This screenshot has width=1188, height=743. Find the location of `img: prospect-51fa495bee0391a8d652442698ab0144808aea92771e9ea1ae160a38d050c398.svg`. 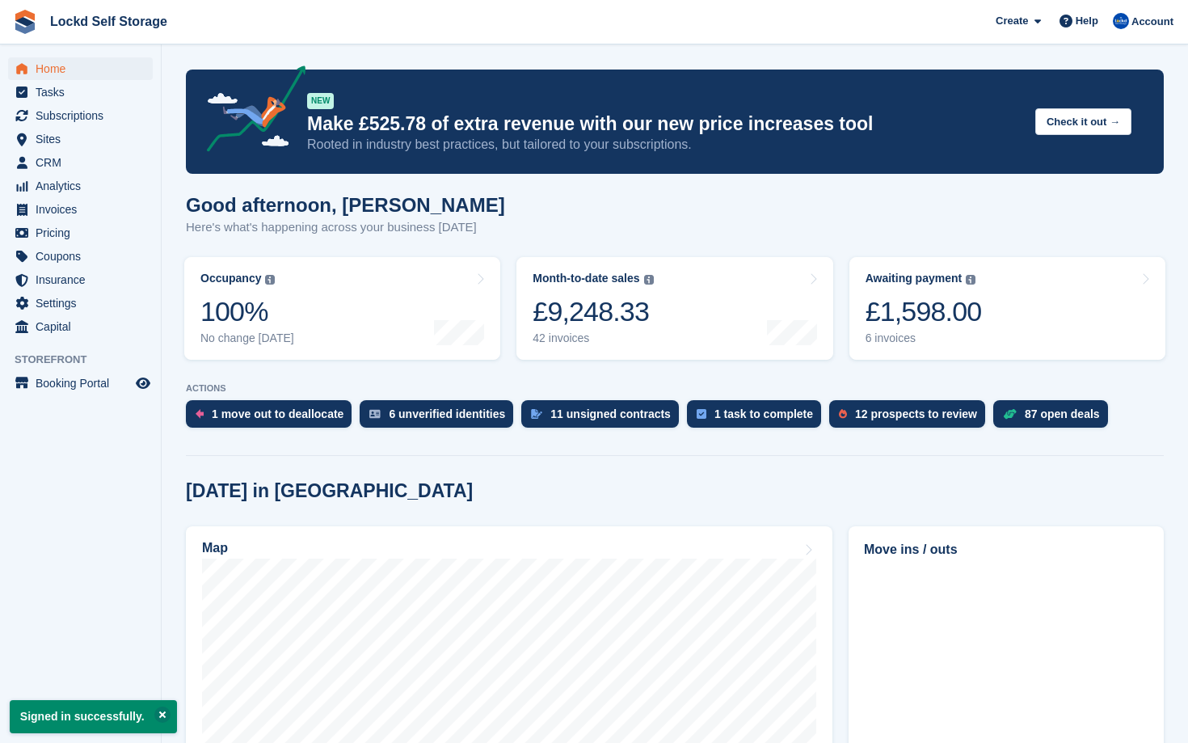

img: prospect-51fa495bee0391a8d652442698ab0144808aea92771e9ea1ae160a38d050c398.svg is located at coordinates (843, 414).